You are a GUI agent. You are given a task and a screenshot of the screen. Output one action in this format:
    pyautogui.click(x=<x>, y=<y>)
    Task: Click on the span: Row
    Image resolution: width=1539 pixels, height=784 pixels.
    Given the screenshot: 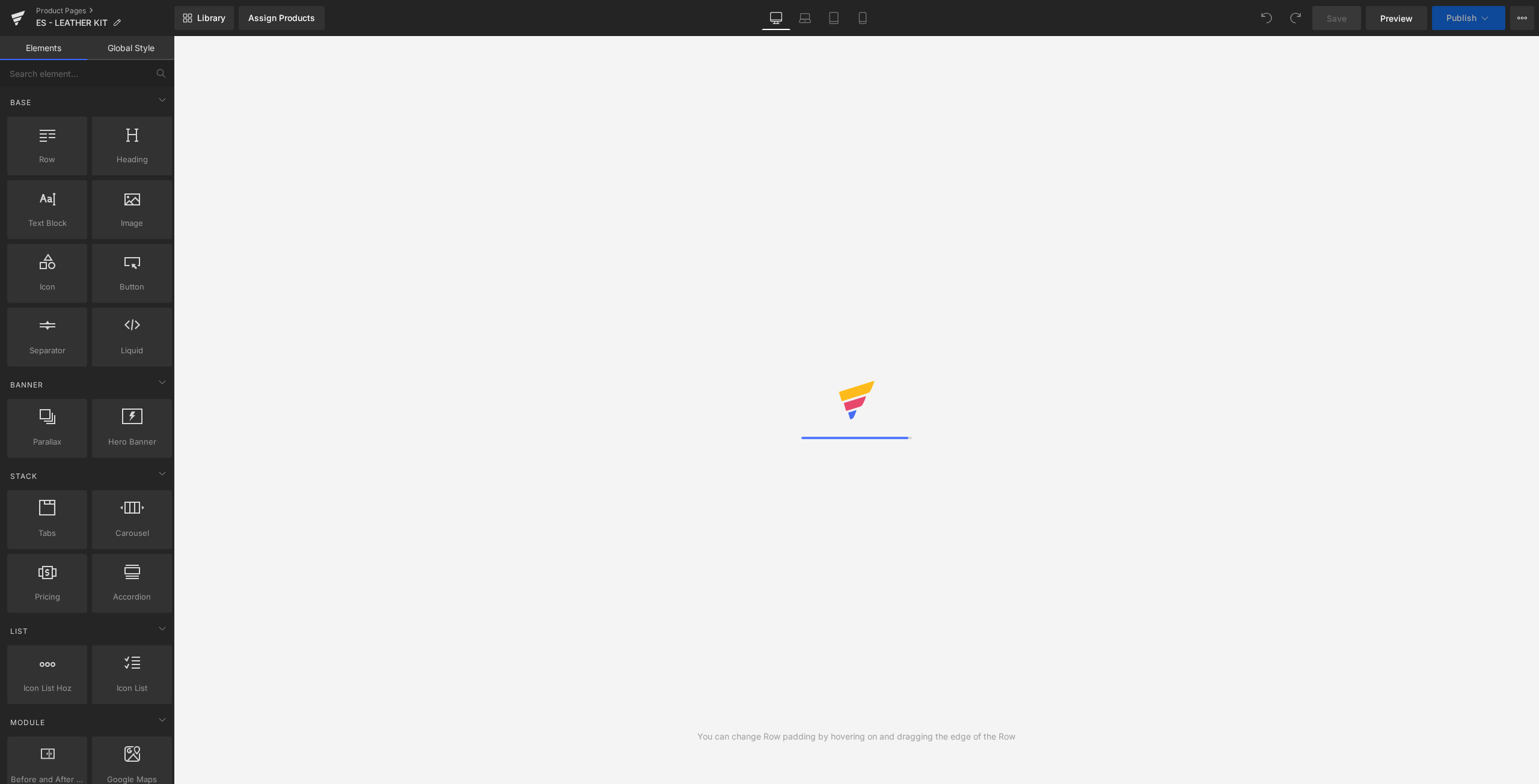 What is the action you would take?
    pyautogui.click(x=47, y=159)
    